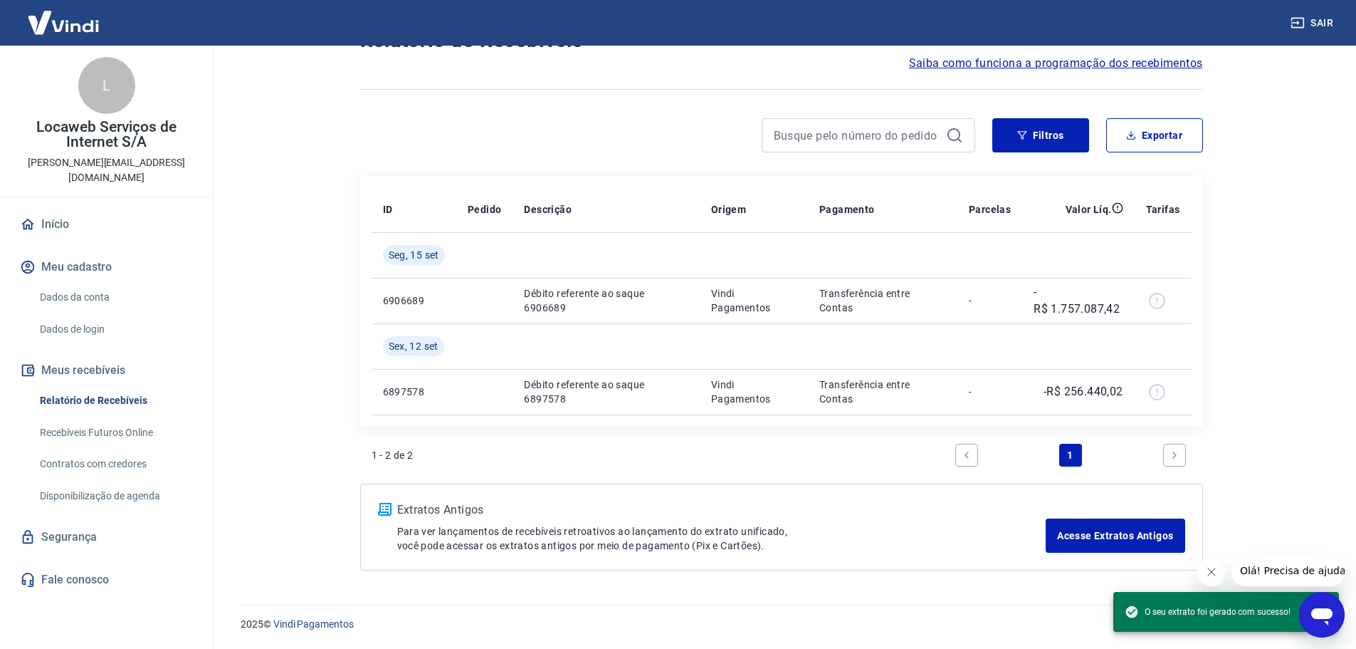  What do you see at coordinates (414, 392) in the screenshot?
I see `p: 6897578` at bounding box center [414, 392].